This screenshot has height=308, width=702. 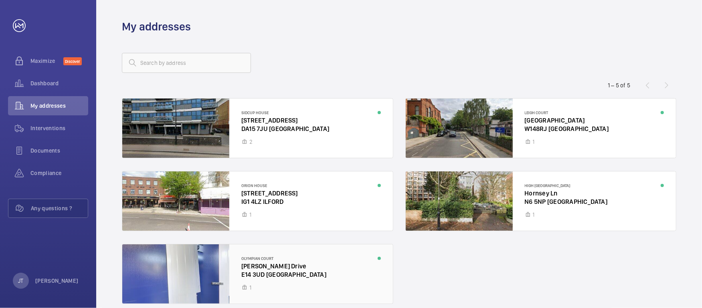 I want to click on span: Documents, so click(x=59, y=151).